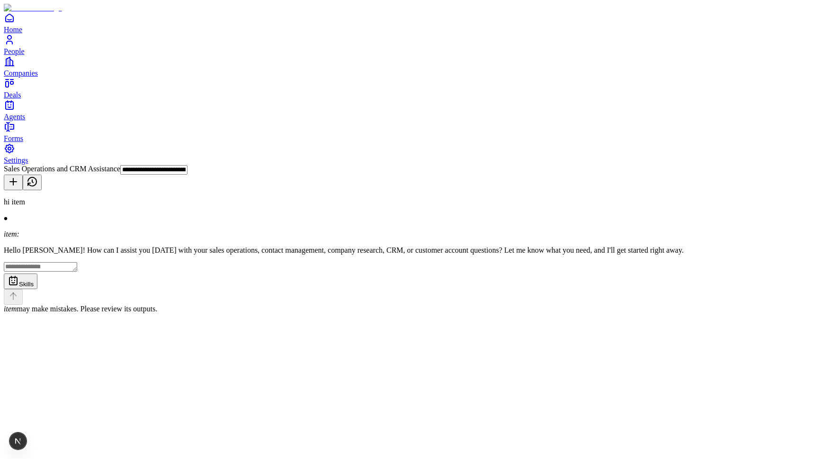 This screenshot has height=459, width=818. I want to click on img: Item Brain Logo, so click(33, 8).